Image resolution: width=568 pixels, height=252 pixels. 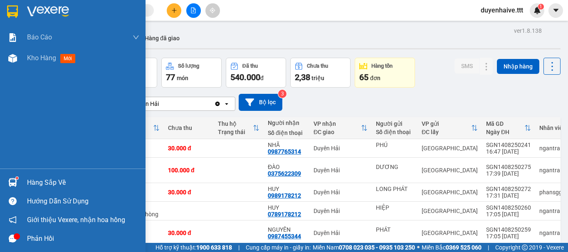 I want to click on span: Miền Bắc, so click(x=451, y=248).